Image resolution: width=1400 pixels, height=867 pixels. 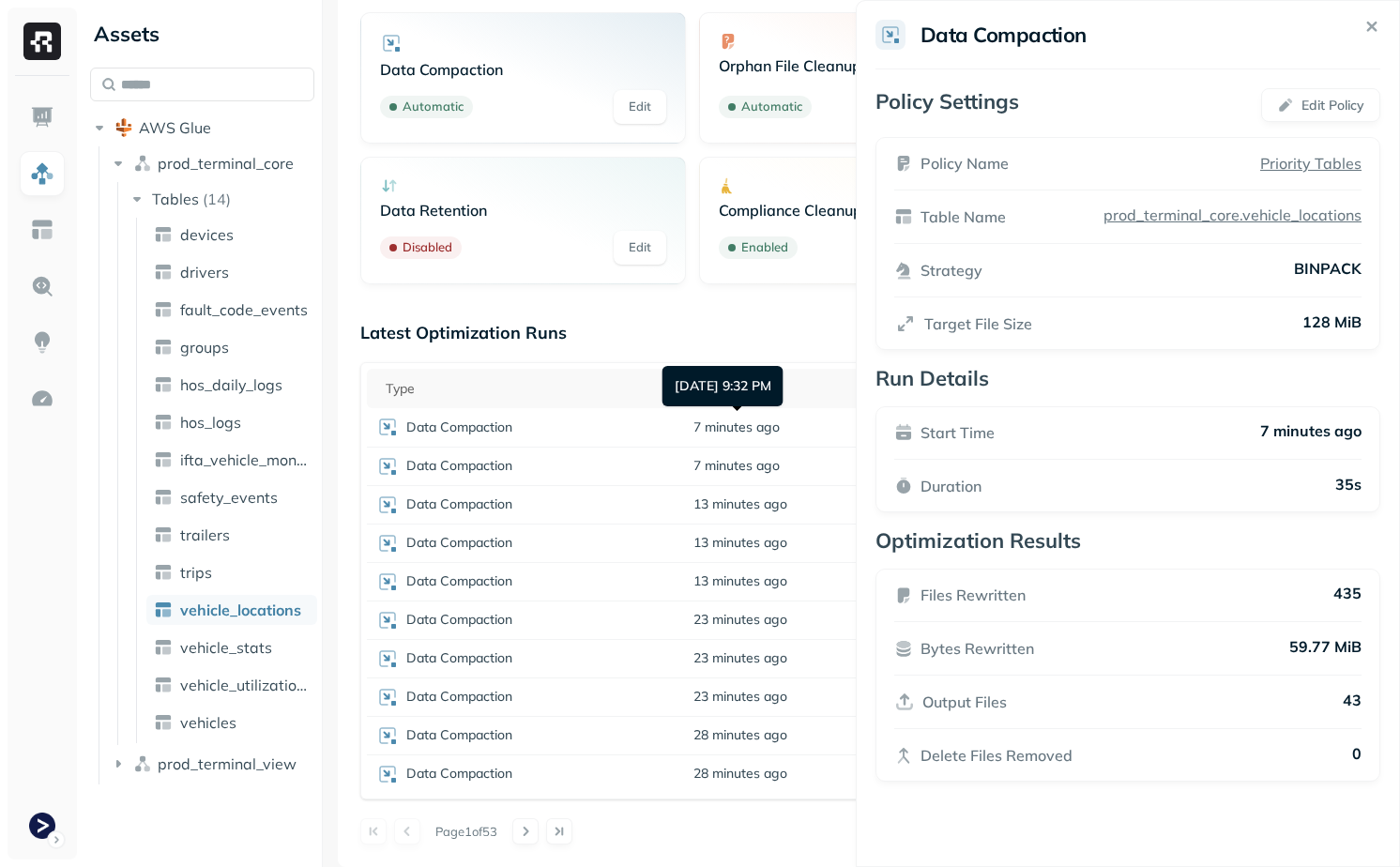 What do you see at coordinates (42, 825) in the screenshot?
I see `img: Terminal` at bounding box center [42, 825].